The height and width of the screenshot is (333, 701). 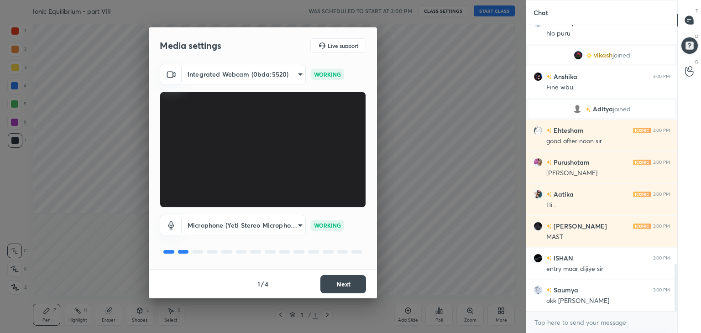 I want to click on img: 3165eaadc29e4ac98a7de2dd90d2da15.jpg, so click(x=538, y=163).